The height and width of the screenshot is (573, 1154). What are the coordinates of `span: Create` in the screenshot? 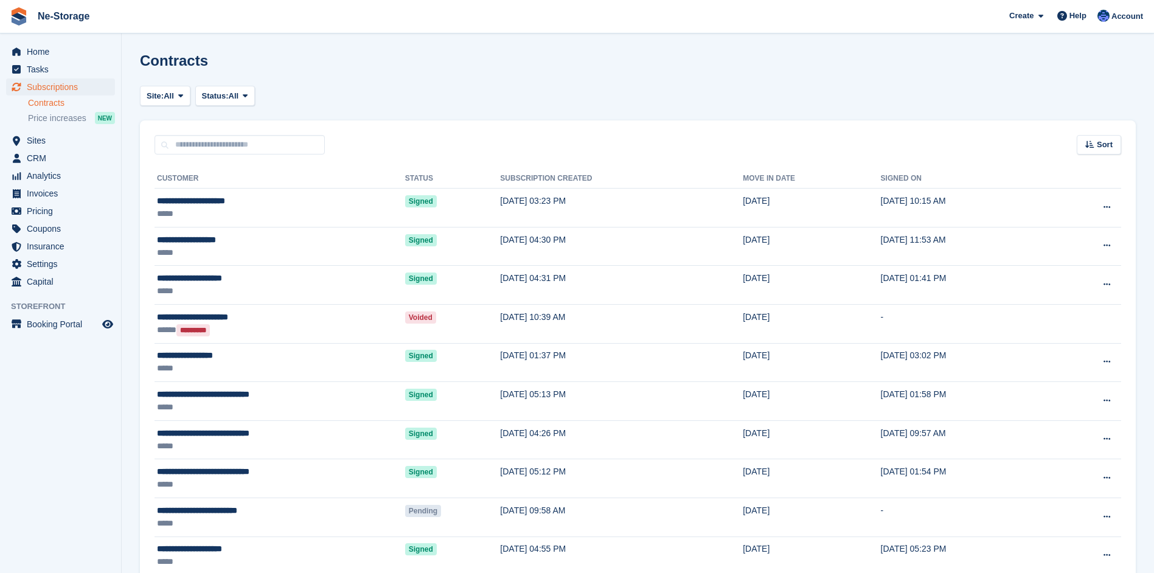 It's located at (1022, 16).